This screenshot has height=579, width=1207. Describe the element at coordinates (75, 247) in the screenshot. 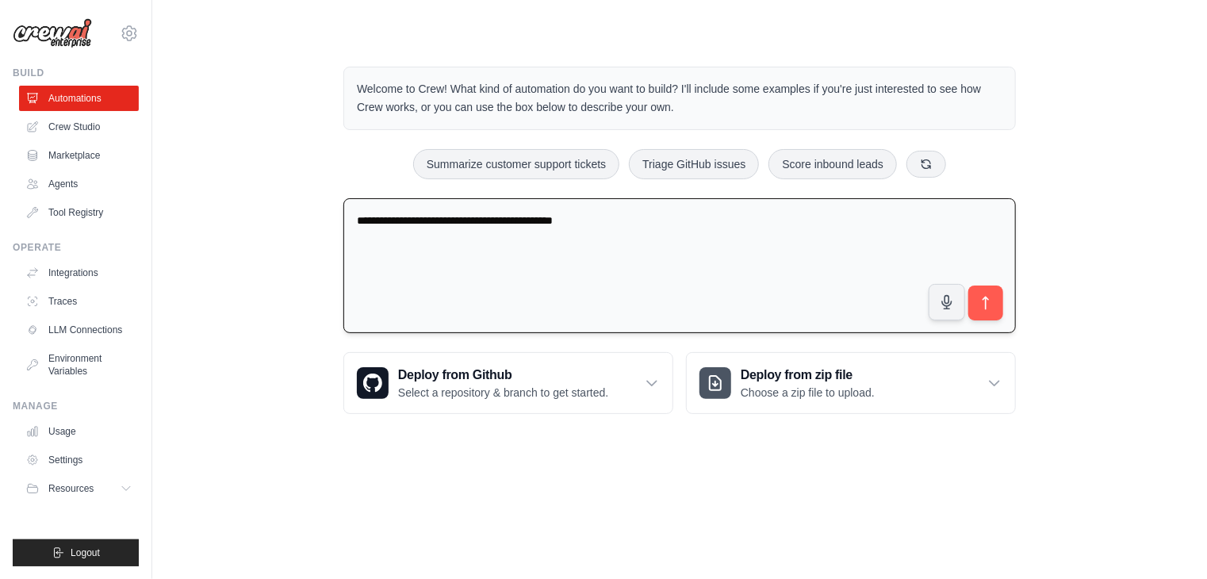

I see `div: Operate` at that location.